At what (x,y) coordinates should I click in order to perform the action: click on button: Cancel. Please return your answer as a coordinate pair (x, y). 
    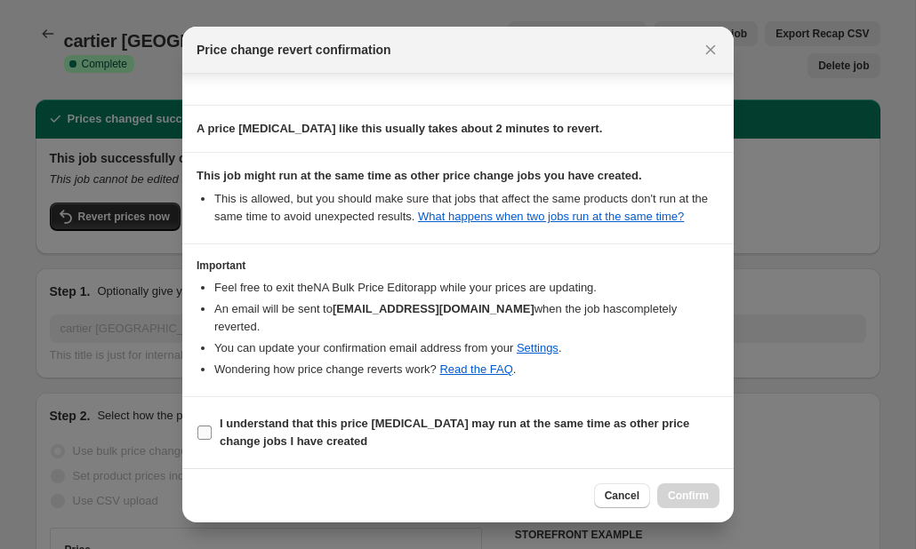
    Looking at the image, I should click on (621, 496).